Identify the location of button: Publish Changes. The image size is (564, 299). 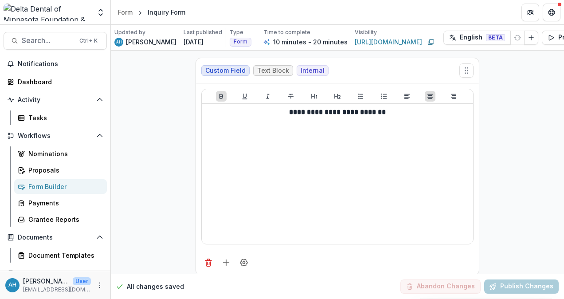
(522, 287).